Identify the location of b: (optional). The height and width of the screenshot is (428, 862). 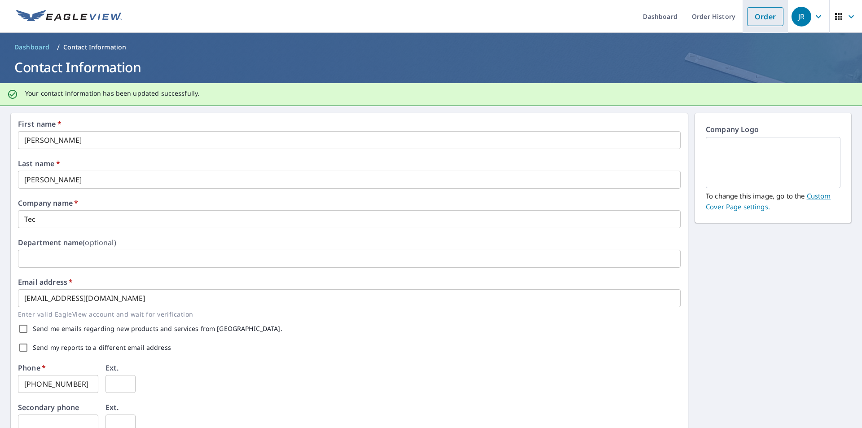
(99, 242).